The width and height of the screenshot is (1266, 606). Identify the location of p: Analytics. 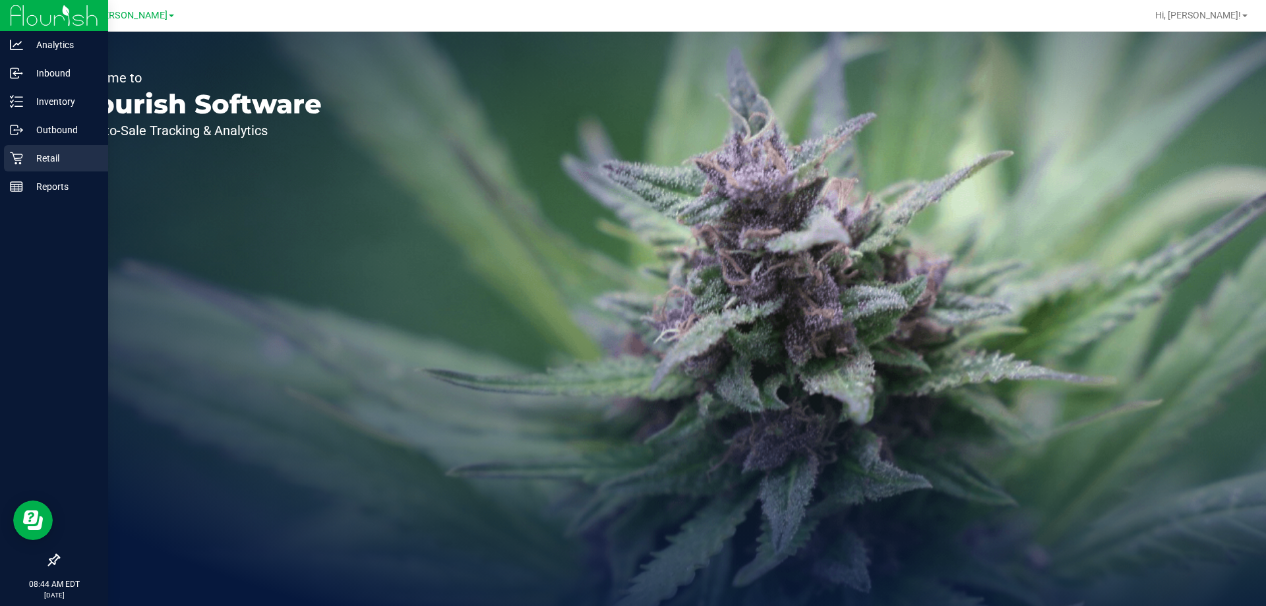
(63, 45).